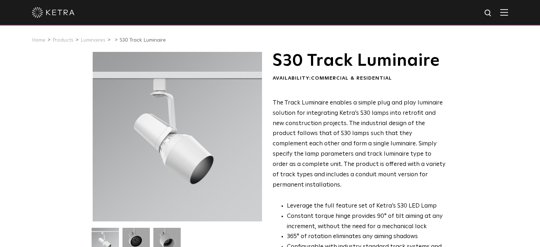 The height and width of the screenshot is (247, 540). Describe the element at coordinates (93, 40) in the screenshot. I see `a: Luminaires` at that location.